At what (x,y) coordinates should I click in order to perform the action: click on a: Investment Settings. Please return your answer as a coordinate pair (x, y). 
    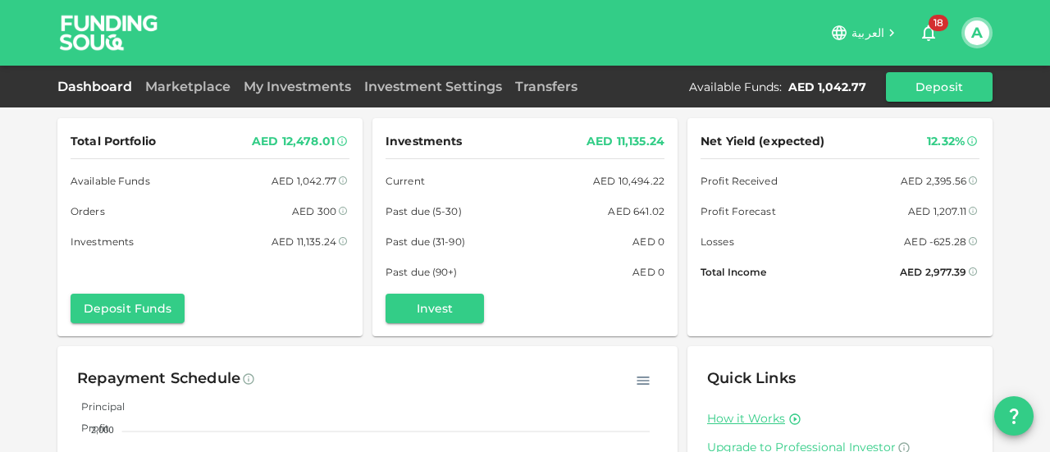
    Looking at the image, I should click on (433, 86).